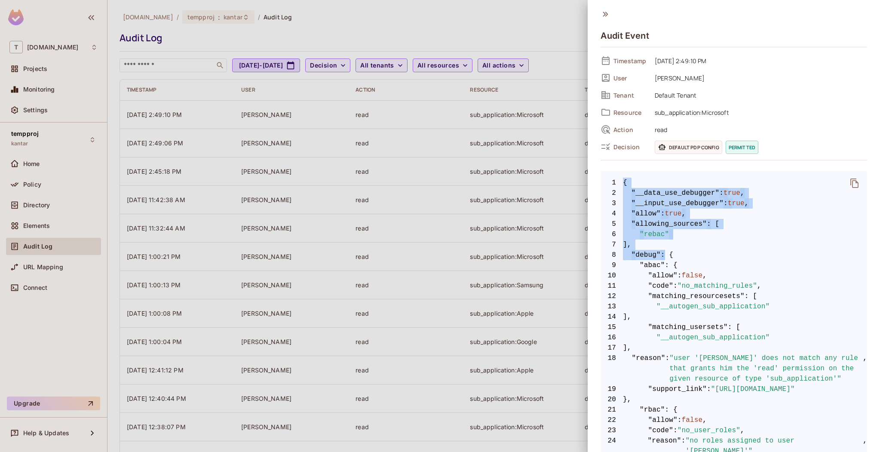 This screenshot has width=880, height=452. What do you see at coordinates (612, 265) in the screenshot?
I see `span: 9` at bounding box center [612, 265].